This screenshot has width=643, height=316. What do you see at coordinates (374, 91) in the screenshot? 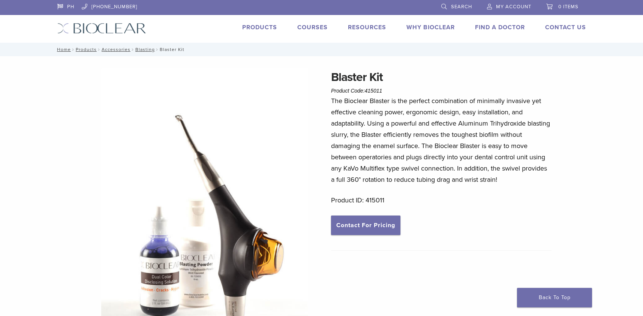
I see `span: 415011` at bounding box center [374, 91].